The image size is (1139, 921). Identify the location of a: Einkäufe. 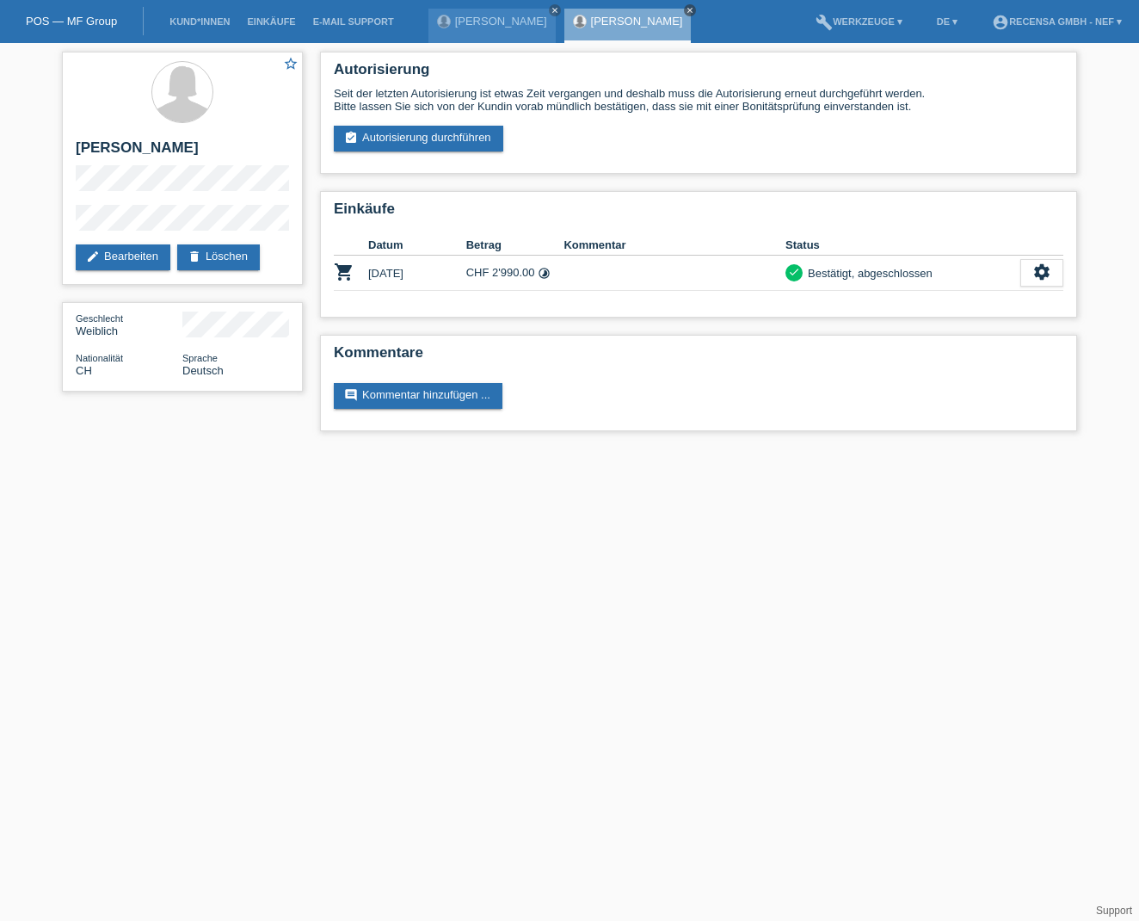
(271, 22).